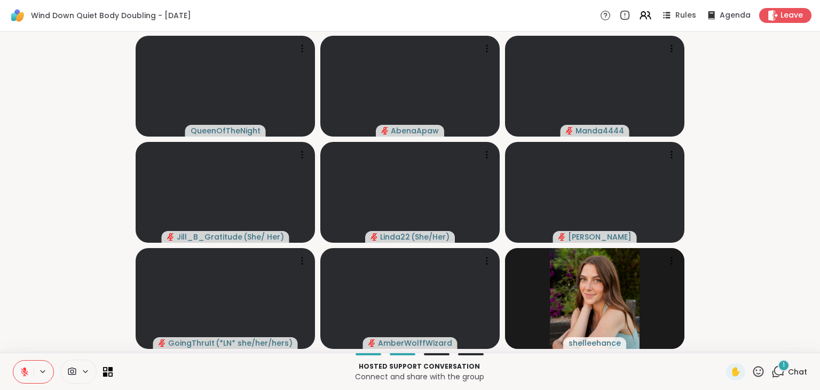  What do you see at coordinates (798, 372) in the screenshot?
I see `span: Chat` at bounding box center [798, 372].